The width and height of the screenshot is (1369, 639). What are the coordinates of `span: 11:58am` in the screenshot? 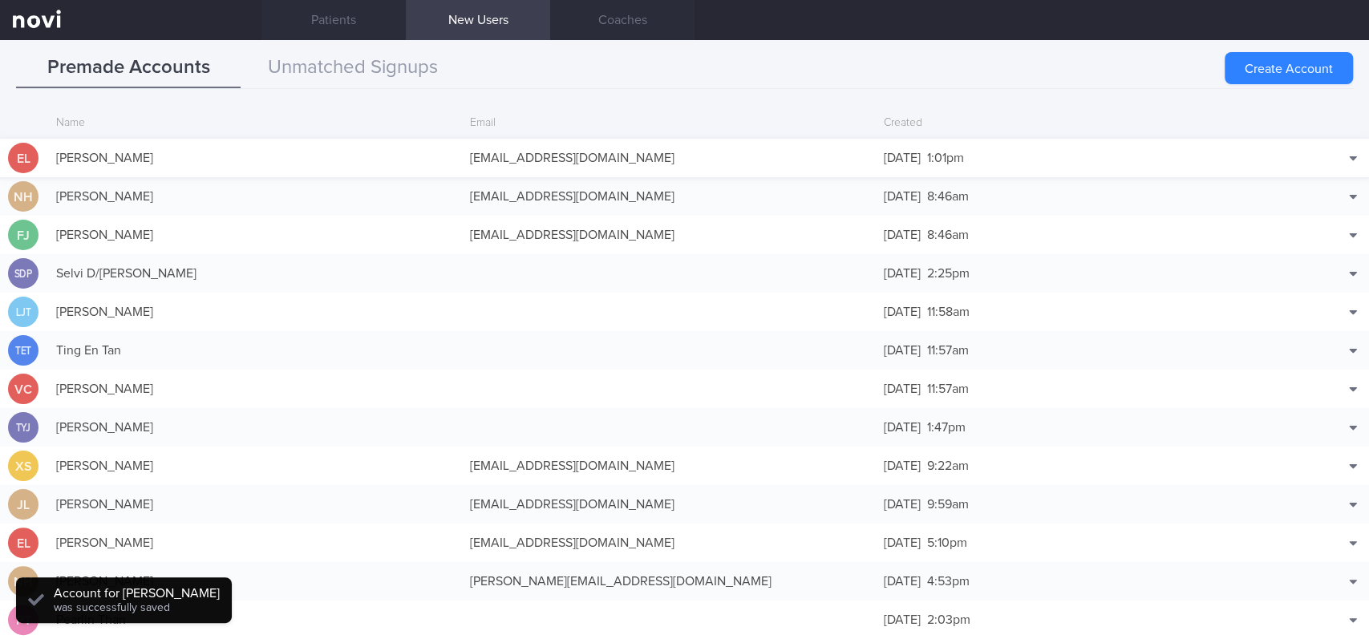 It's located at (947, 312).